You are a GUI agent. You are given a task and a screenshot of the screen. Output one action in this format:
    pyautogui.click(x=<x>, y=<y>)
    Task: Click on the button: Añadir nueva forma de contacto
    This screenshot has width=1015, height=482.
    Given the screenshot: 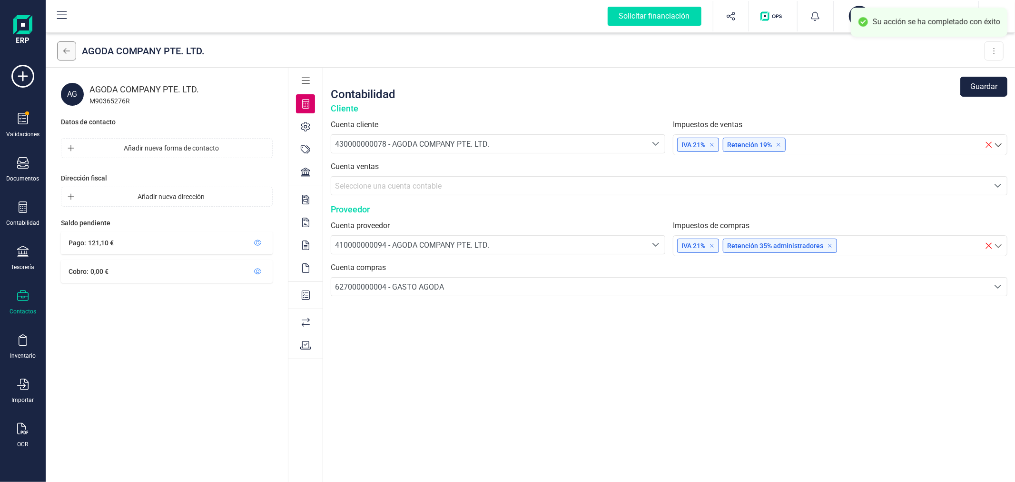 What is the action you would take?
    pyautogui.click(x=167, y=148)
    